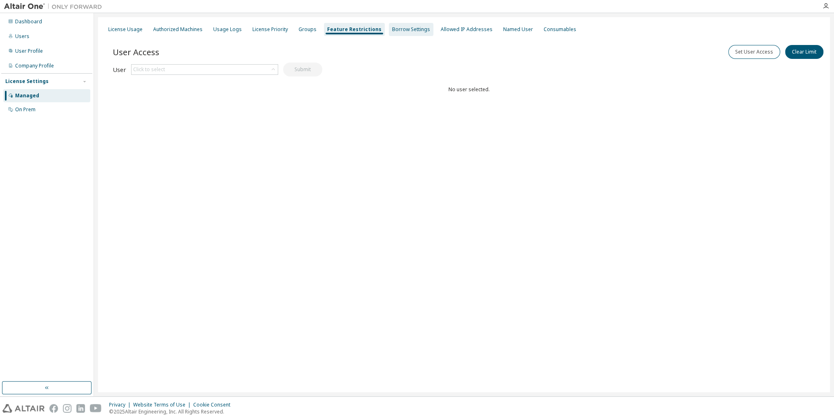  I want to click on img: instagram.svg, so click(67, 408).